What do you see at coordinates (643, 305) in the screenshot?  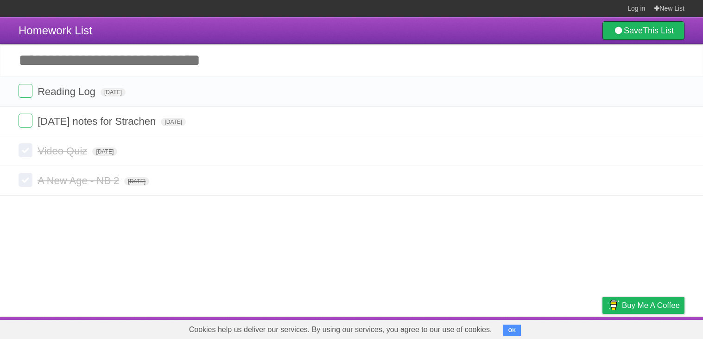 I see `a: Buy me a coffee` at bounding box center [643, 305].